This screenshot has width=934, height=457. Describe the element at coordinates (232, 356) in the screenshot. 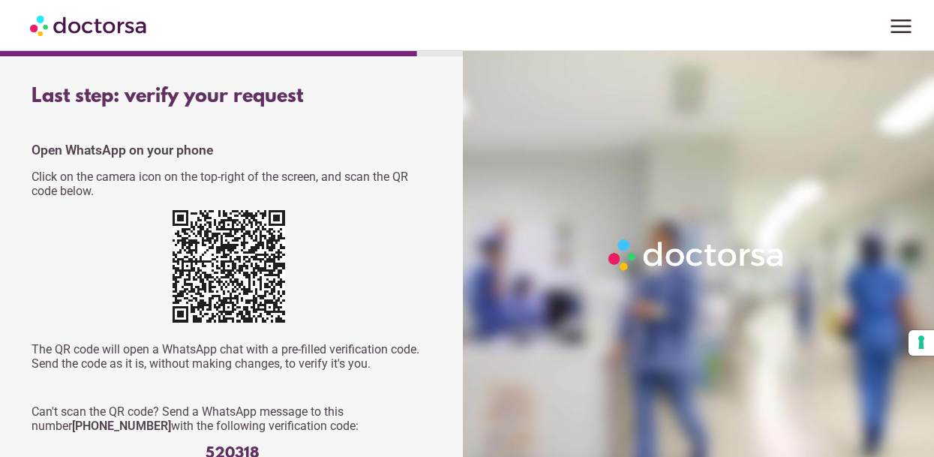

I see `p: The QR code will open a WhatsApp chat with a pre-filled verification code. Send the code as it is...` at that location.